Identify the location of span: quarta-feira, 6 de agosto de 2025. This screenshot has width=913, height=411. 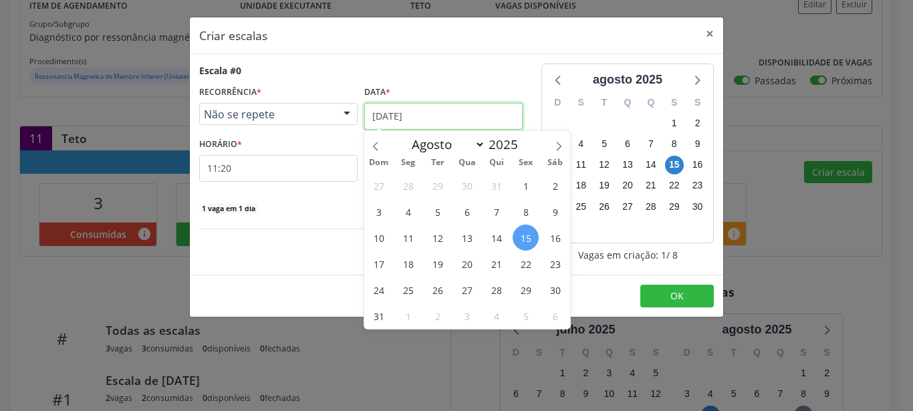
(628, 144).